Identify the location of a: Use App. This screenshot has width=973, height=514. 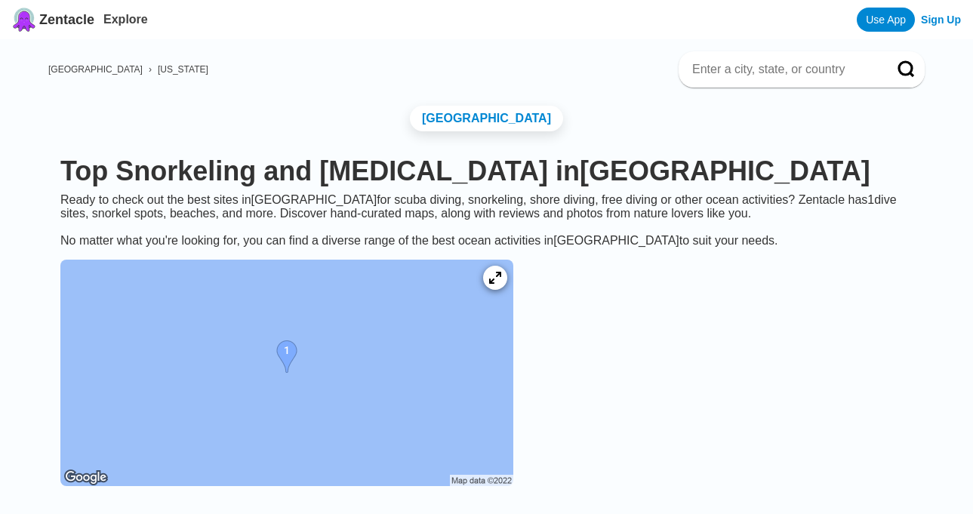
(886, 20).